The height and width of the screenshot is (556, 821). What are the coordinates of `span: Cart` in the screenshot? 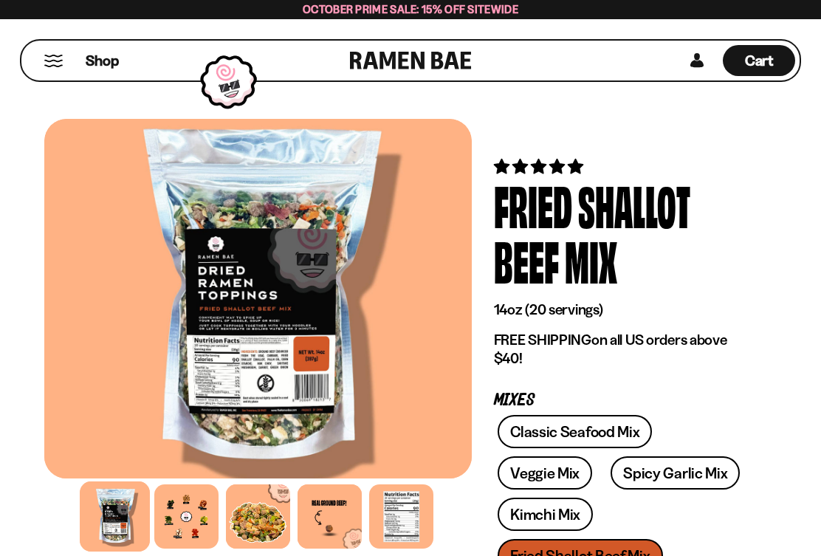 It's located at (759, 61).